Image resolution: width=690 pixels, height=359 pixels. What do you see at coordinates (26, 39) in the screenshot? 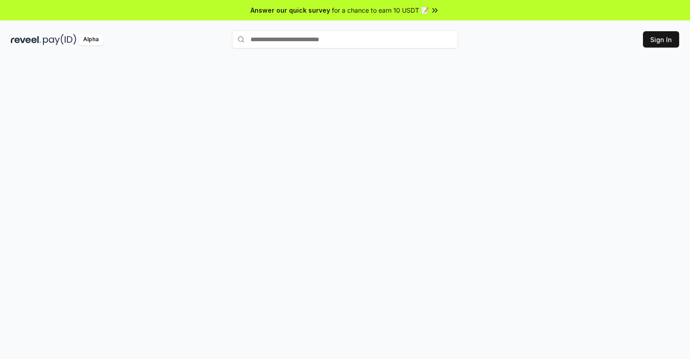
I see `img: reveel_dark` at bounding box center [26, 39].